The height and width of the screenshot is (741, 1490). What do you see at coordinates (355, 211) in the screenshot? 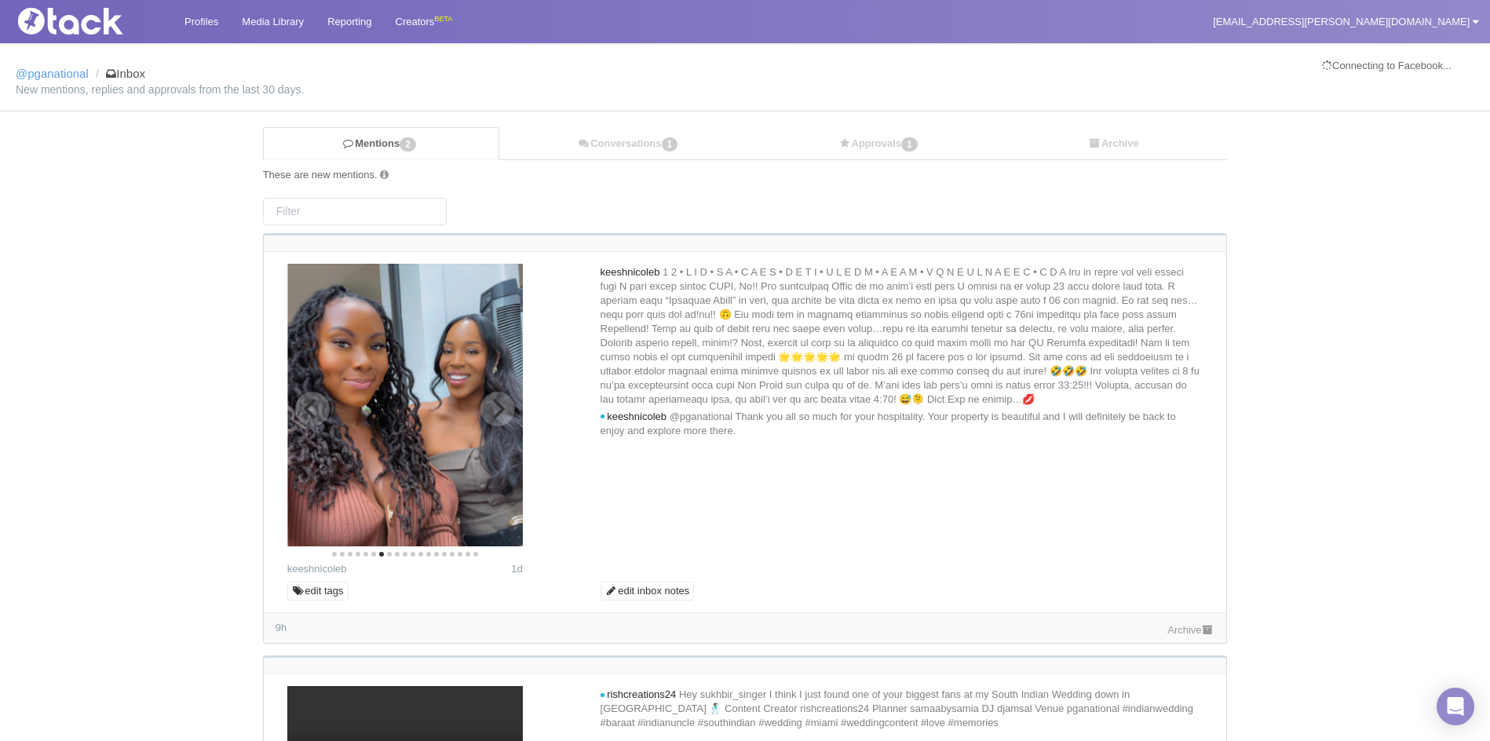
I see `input: Filter` at bounding box center [355, 211].